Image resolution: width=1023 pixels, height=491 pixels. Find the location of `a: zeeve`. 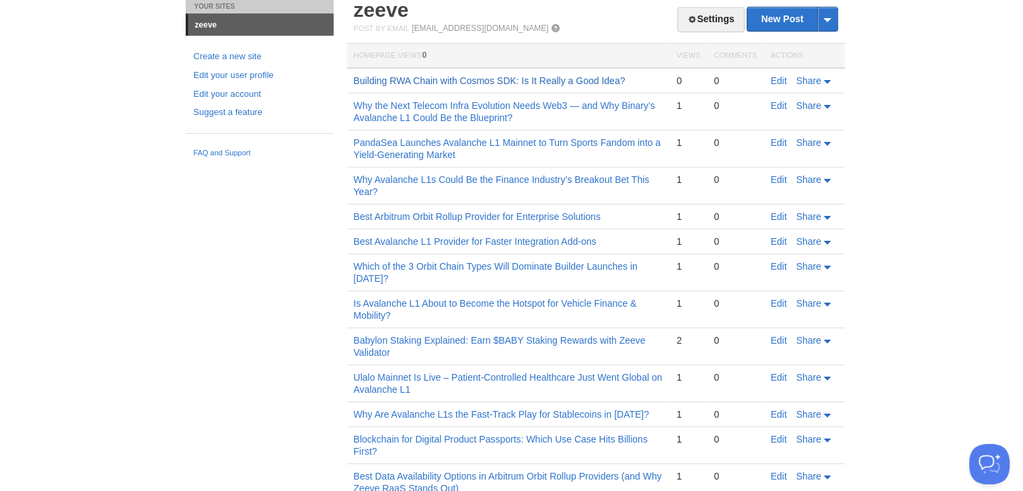

a: zeeve is located at coordinates (261, 25).